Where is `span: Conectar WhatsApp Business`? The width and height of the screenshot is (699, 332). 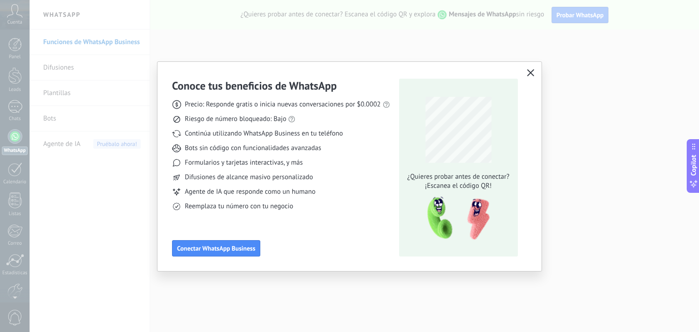
span: Conectar WhatsApp Business is located at coordinates (216, 248).